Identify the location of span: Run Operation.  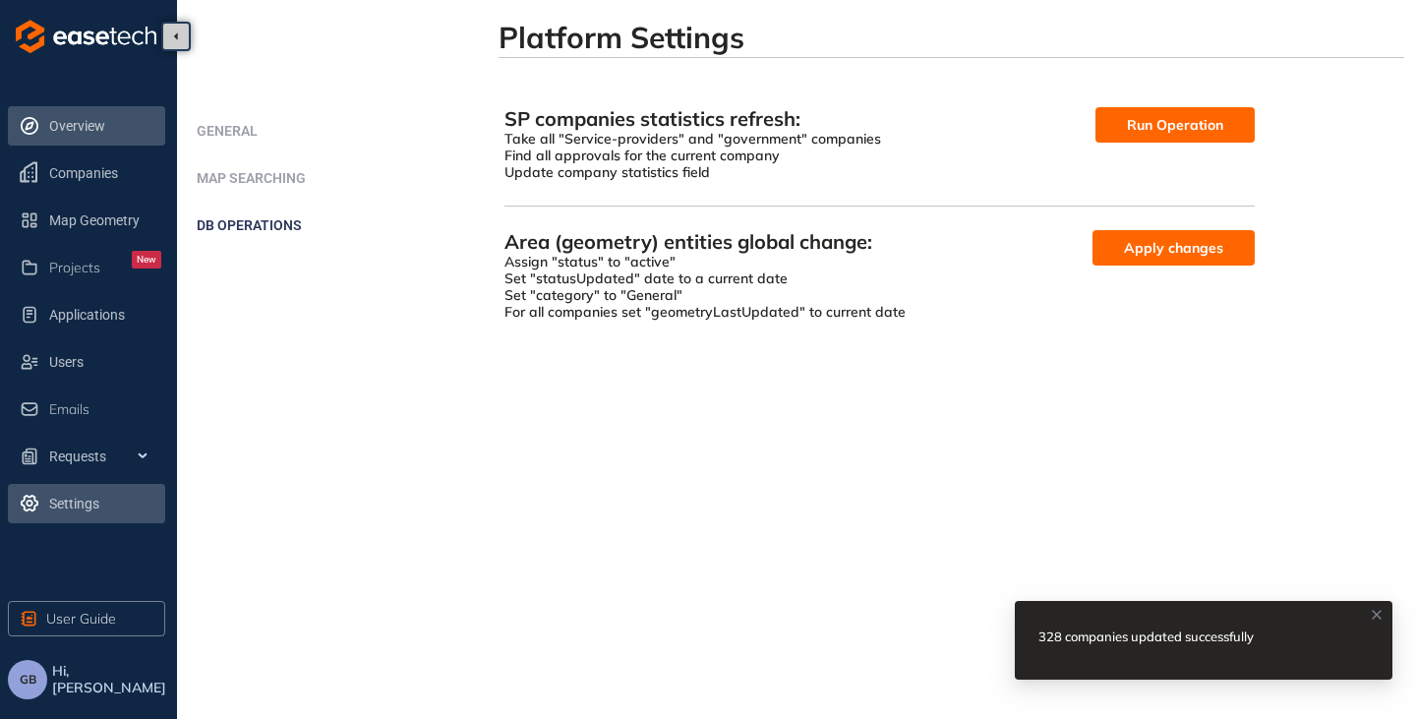
(1175, 125).